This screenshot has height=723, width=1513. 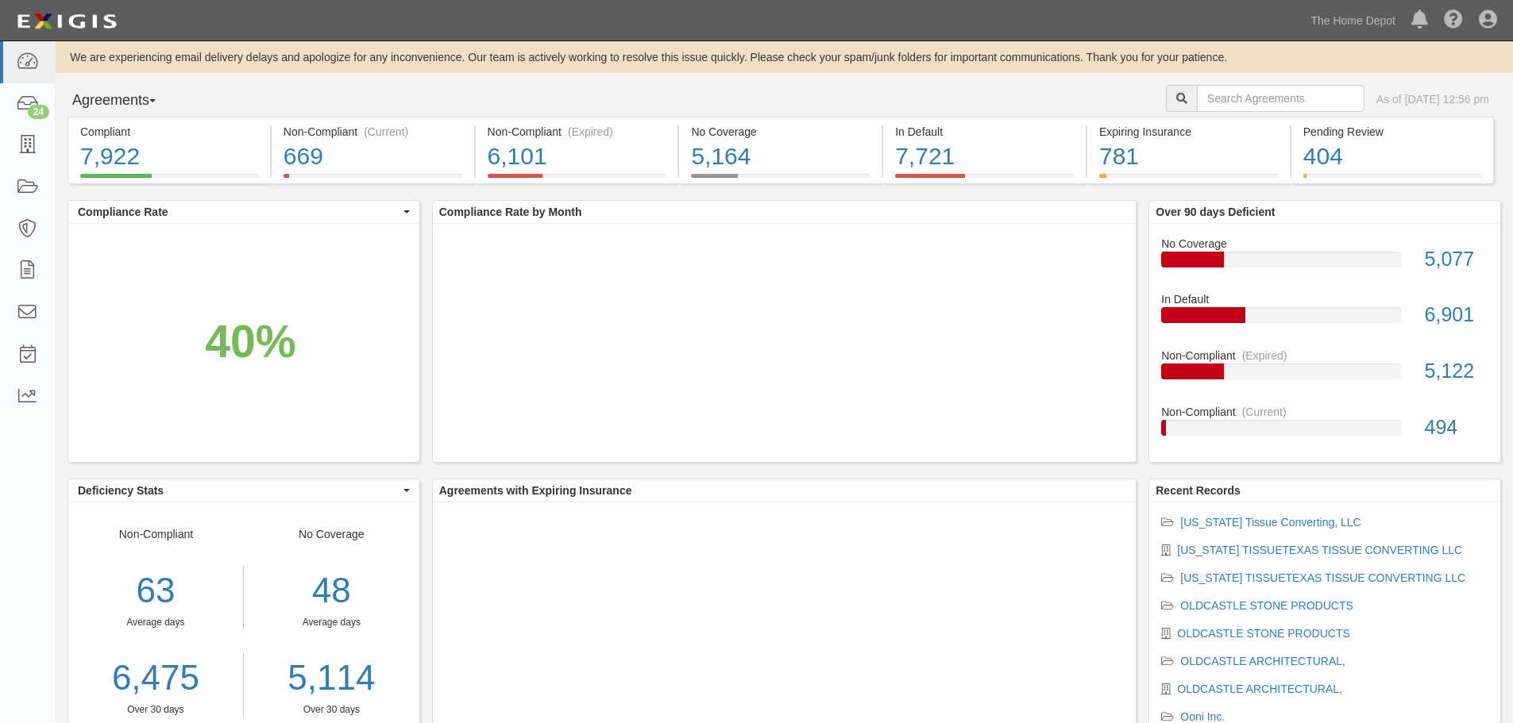 What do you see at coordinates (1352, 21) in the screenshot?
I see `a: The Home Depot` at bounding box center [1352, 21].